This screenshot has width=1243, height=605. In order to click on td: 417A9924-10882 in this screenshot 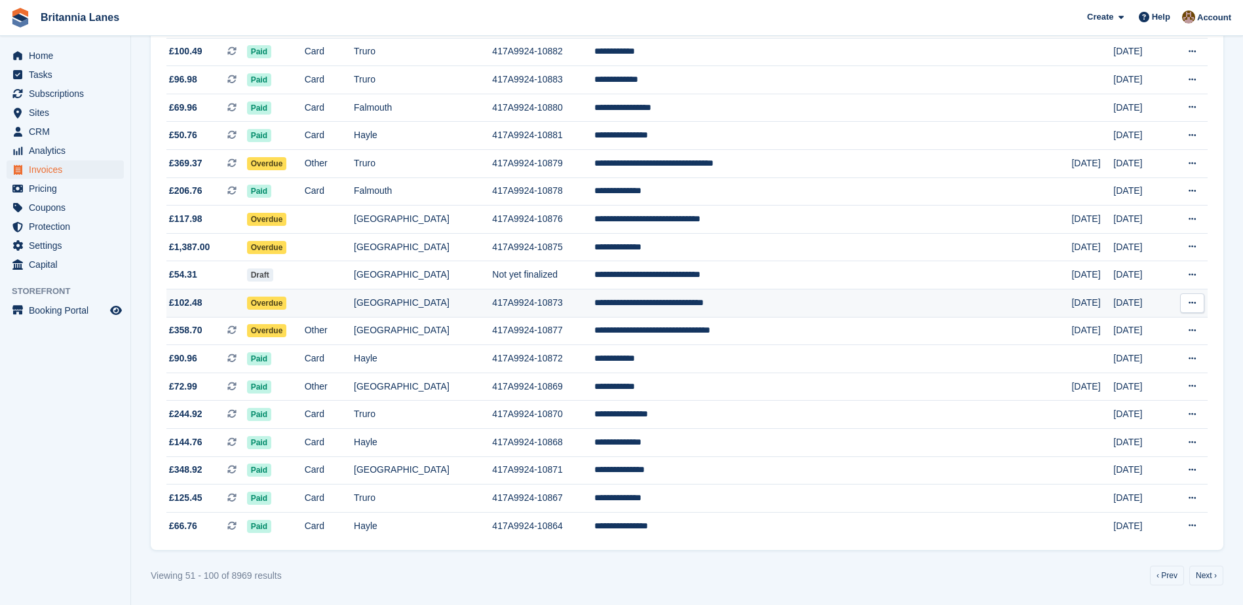, I will do `click(543, 52)`.